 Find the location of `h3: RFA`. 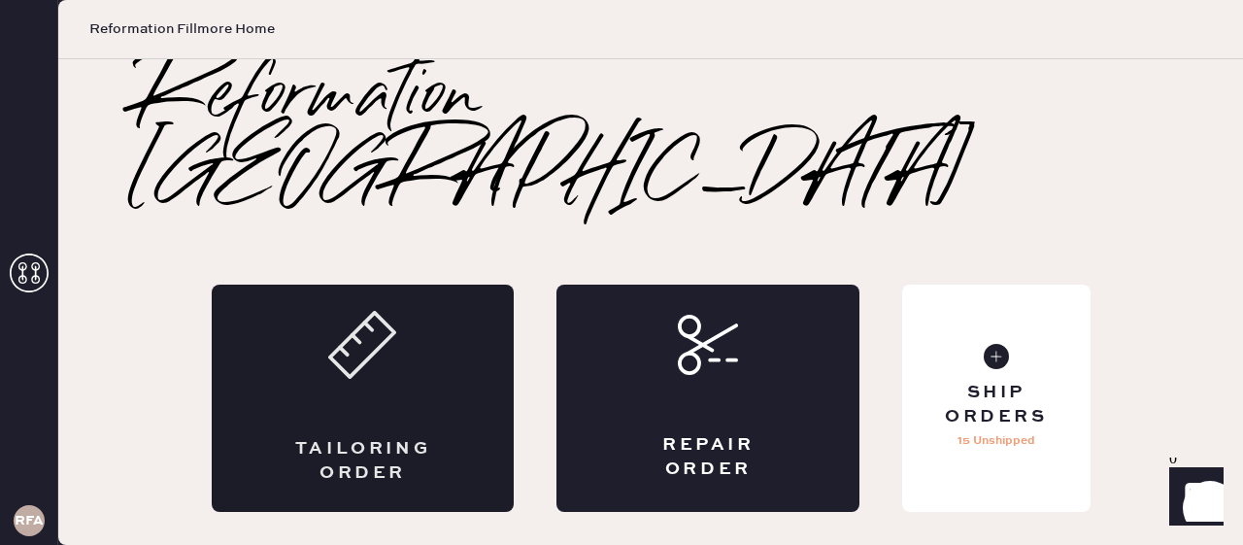

h3: RFA is located at coordinates (29, 521).